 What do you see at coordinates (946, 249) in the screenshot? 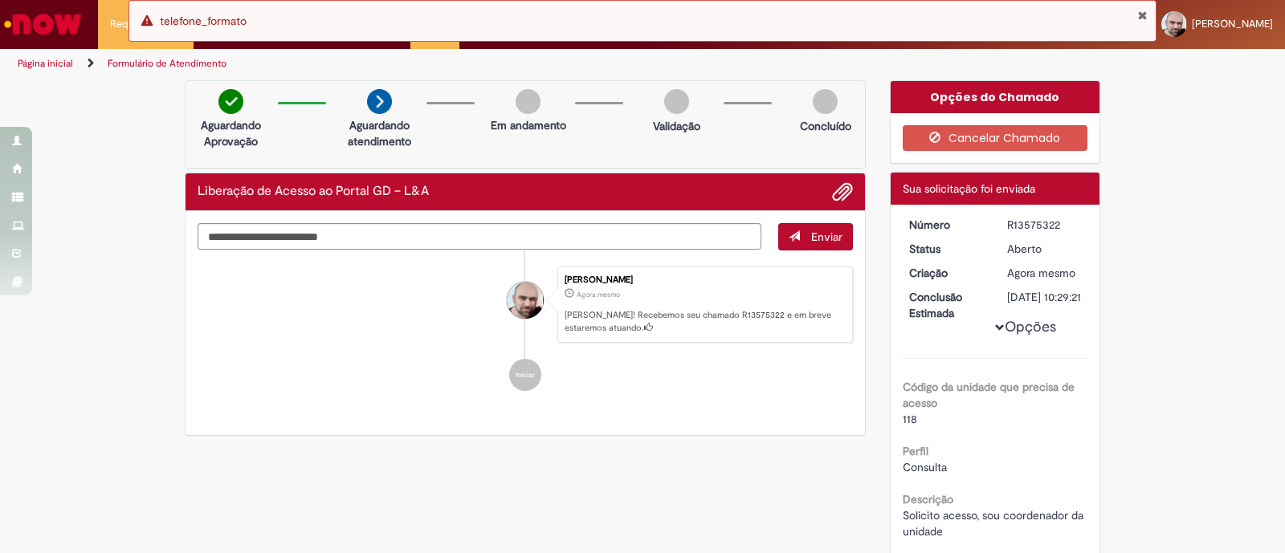
I see `dt: Status` at bounding box center [946, 249].